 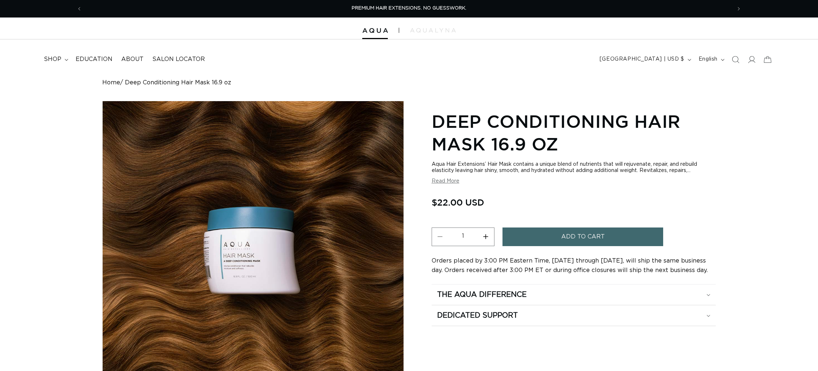 I want to click on span: shop, so click(x=53, y=59).